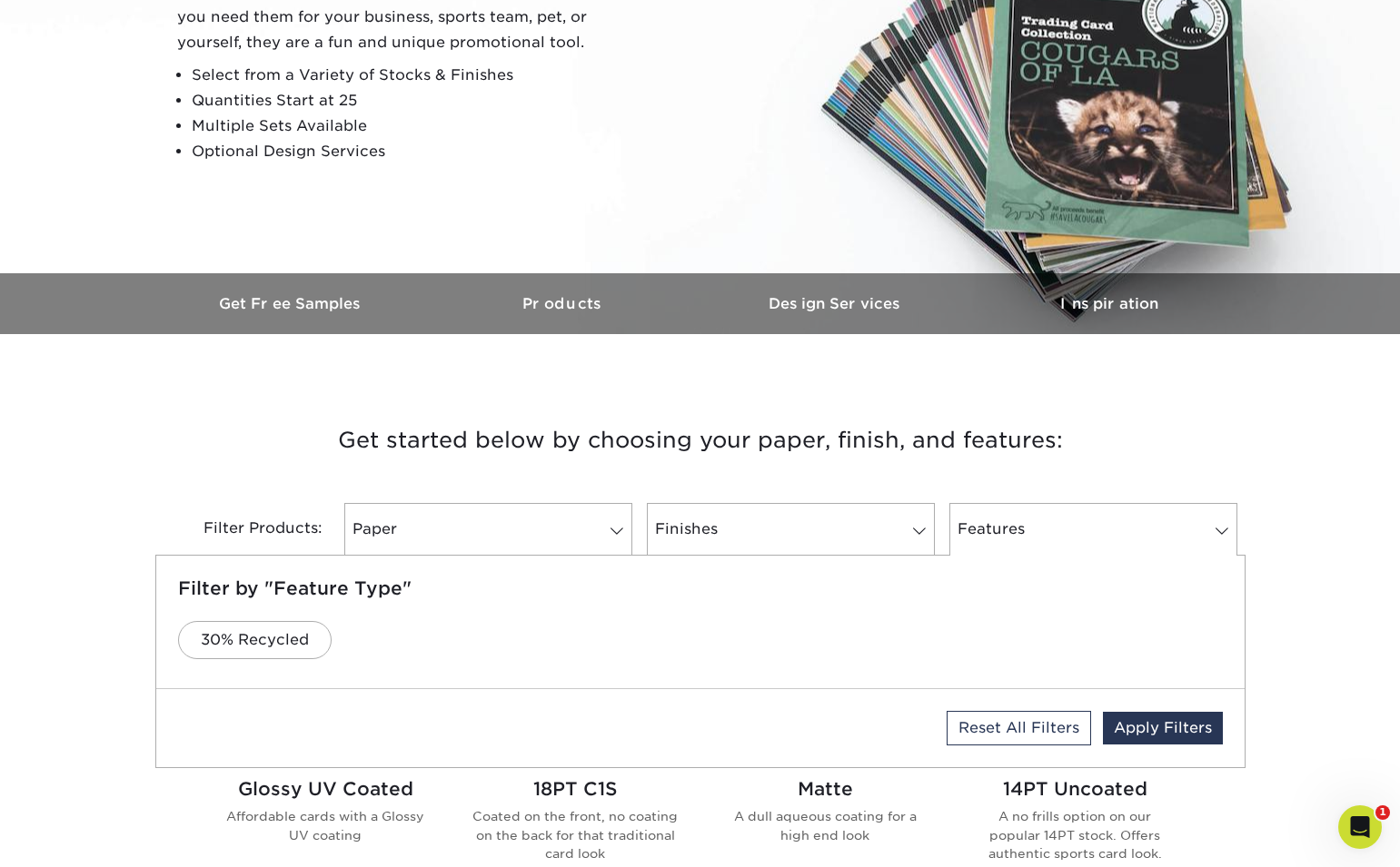 The height and width of the screenshot is (867, 1400). What do you see at coordinates (837, 303) in the screenshot?
I see `a: Design Services` at bounding box center [837, 303].